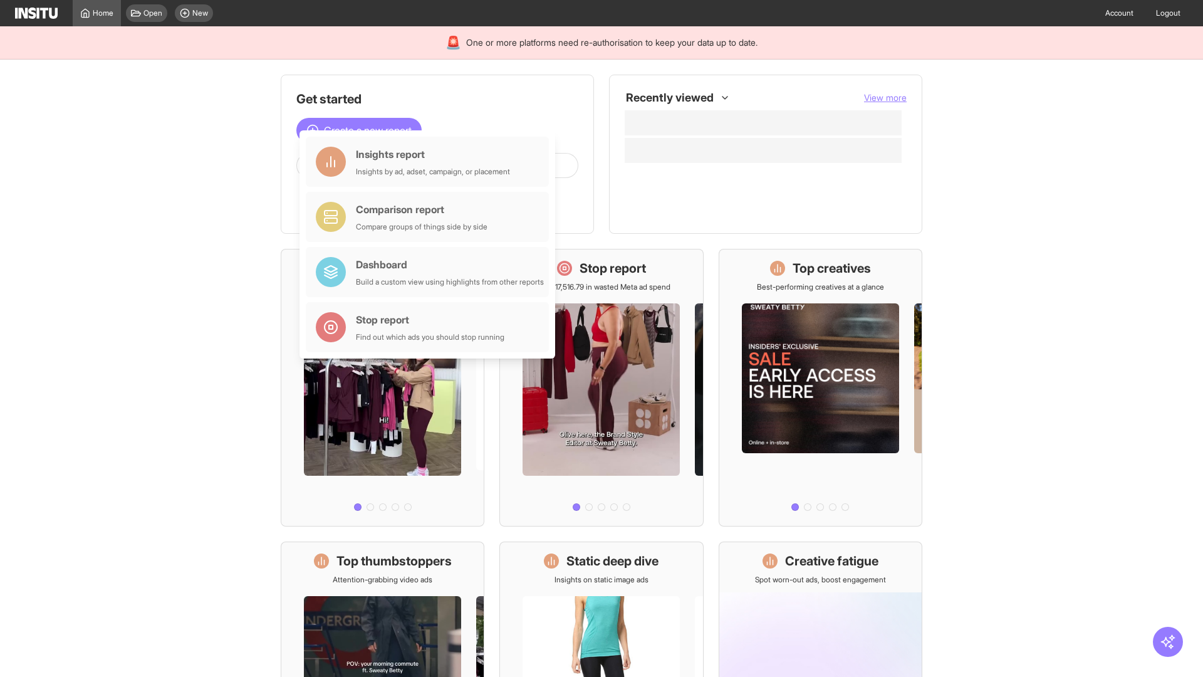 The height and width of the screenshot is (677, 1203). Describe the element at coordinates (450, 264) in the screenshot. I see `div: Dashboard` at that location.